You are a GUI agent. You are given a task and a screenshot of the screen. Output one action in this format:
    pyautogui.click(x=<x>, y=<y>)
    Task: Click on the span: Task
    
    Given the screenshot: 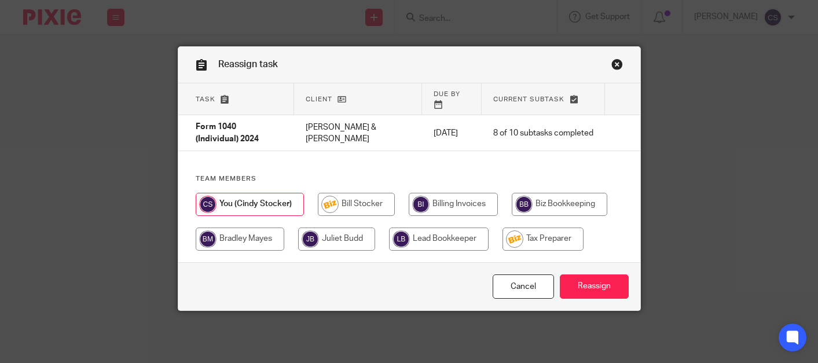 What is the action you would take?
    pyautogui.click(x=206, y=99)
    